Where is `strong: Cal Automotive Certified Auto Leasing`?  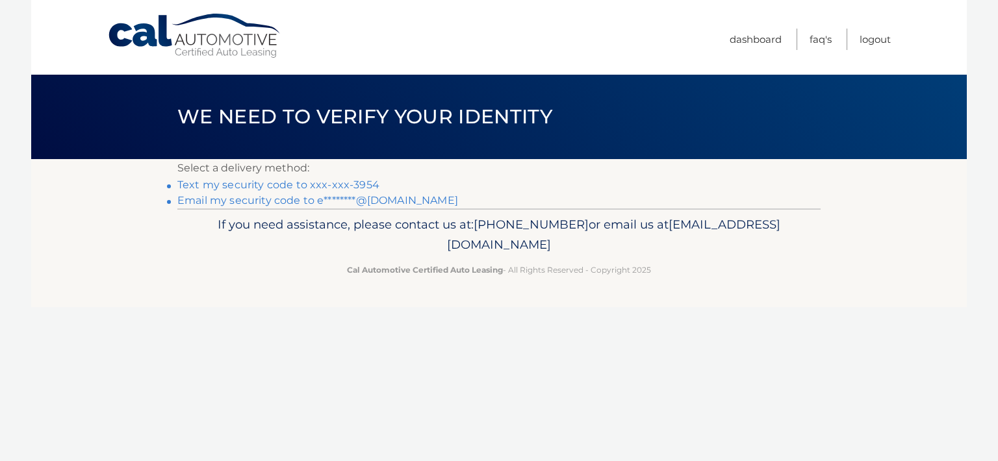 strong: Cal Automotive Certified Auto Leasing is located at coordinates (425, 270).